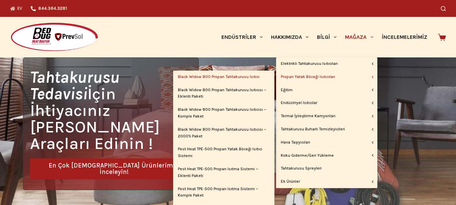 The width and height of the screenshot is (456, 205). Describe the element at coordinates (295, 142) in the screenshot. I see `font: Hava Taşıyıcıları` at that location.